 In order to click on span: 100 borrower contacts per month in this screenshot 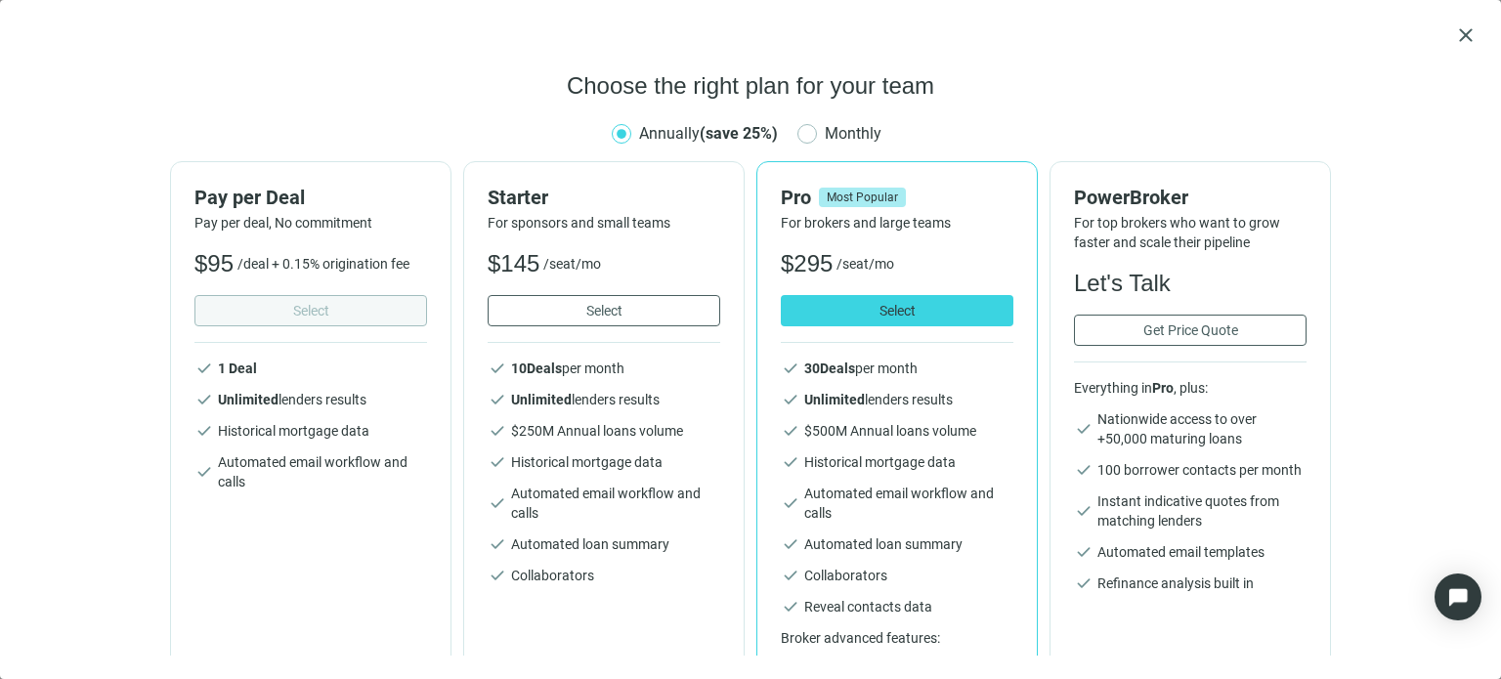, I will do `click(1199, 470)`.